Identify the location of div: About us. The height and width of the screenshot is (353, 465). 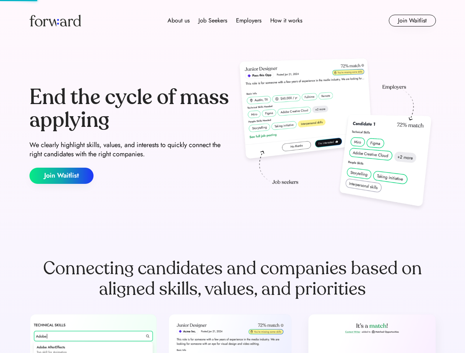
(178, 21).